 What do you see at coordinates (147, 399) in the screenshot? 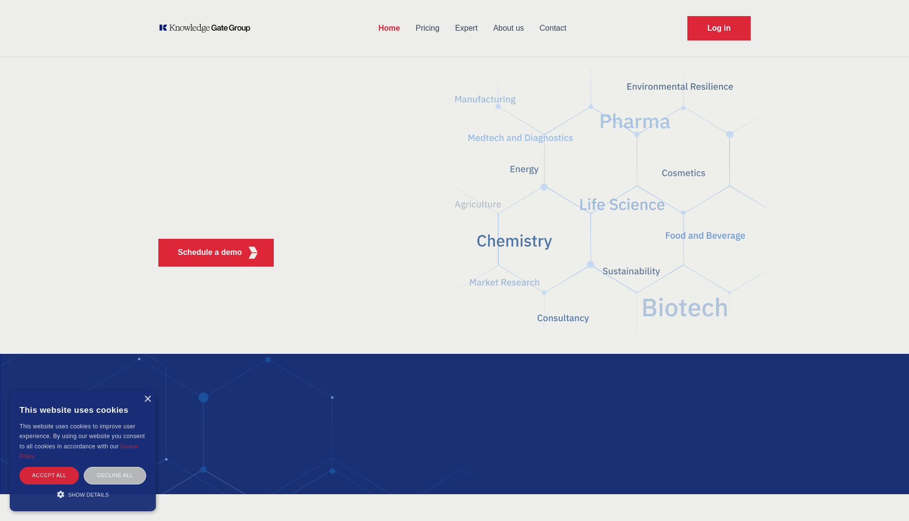
I see `div: Close` at bounding box center [147, 399].